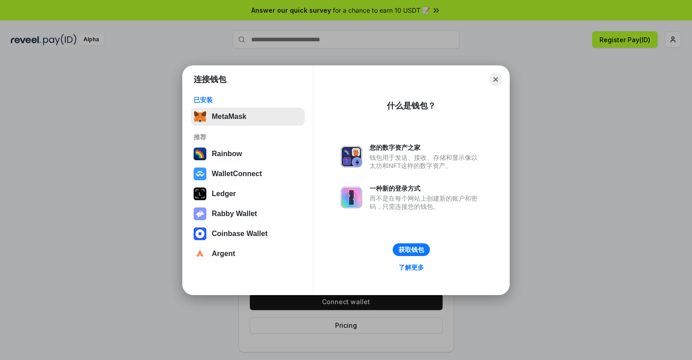 The height and width of the screenshot is (360, 692). I want to click on button: Close, so click(496, 79).